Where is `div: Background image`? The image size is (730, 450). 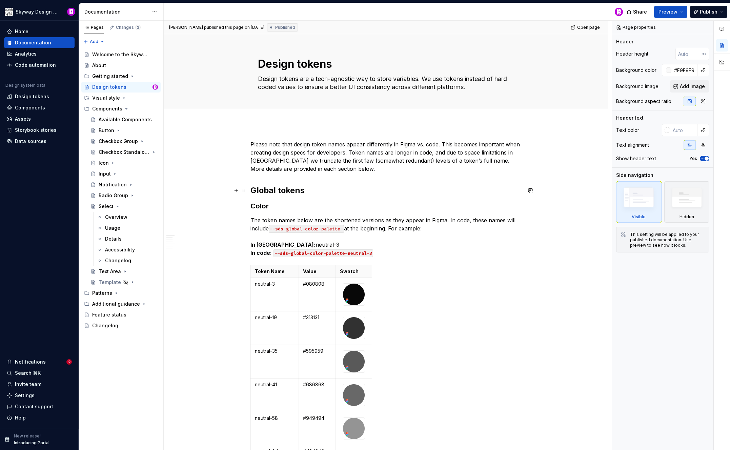
div: Background image is located at coordinates (637, 86).